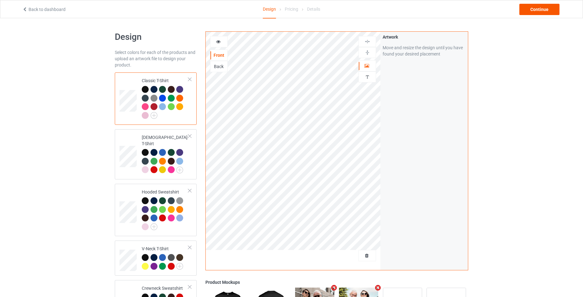 The width and height of the screenshot is (583, 297). I want to click on div: Artwork, so click(424, 37).